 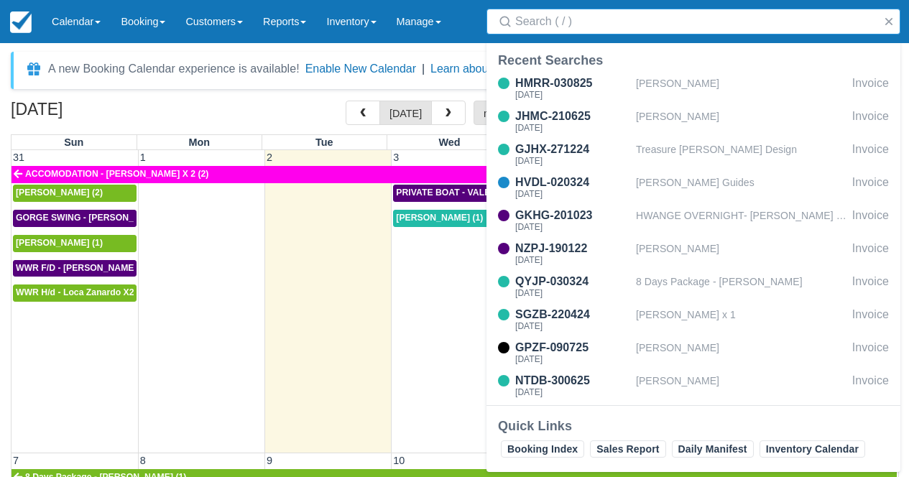 What do you see at coordinates (573, 348) in the screenshot?
I see `div: GPZF-090725` at bounding box center [573, 348].